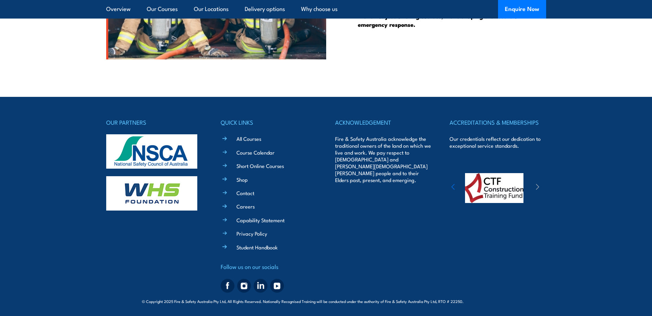 Image resolution: width=652 pixels, height=316 pixels. What do you see at coordinates (269, 267) in the screenshot?
I see `h4: Follow us on our socials` at bounding box center [269, 267].